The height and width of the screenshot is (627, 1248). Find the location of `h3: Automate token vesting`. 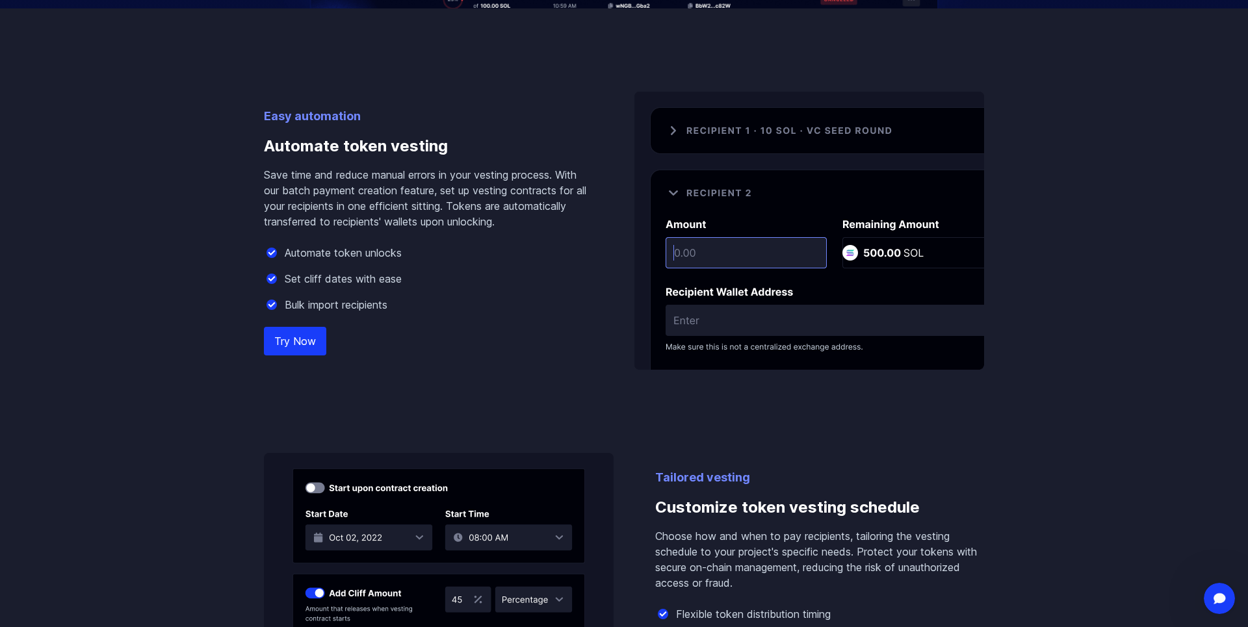

h3: Automate token vesting is located at coordinates (428, 146).